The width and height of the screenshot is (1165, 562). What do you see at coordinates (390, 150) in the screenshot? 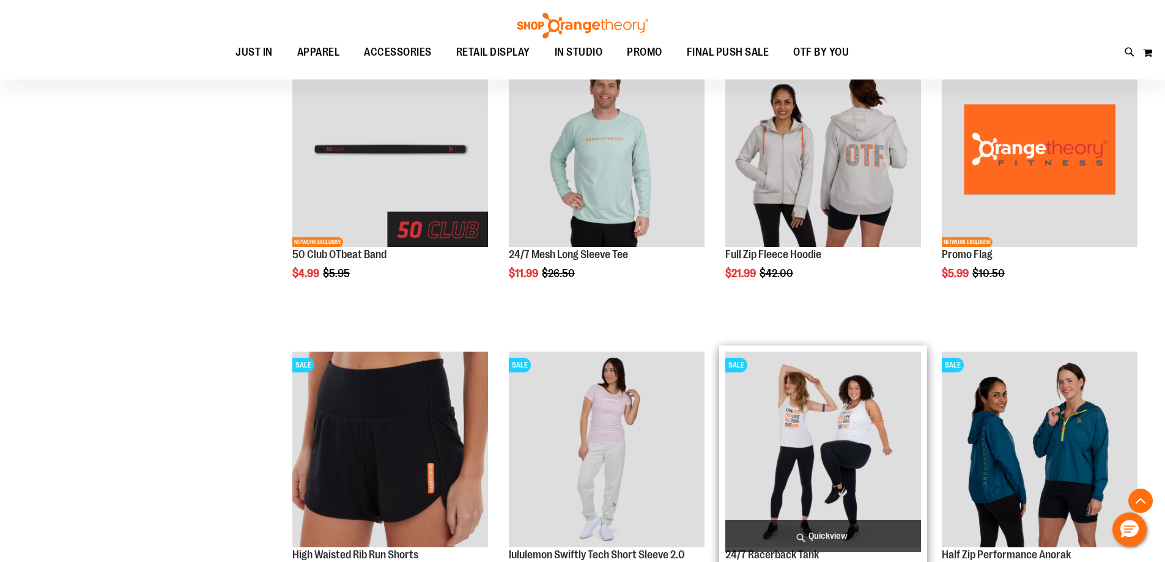
I see `a: Main View of 2024 50 Club OTBeat BandSALENETWORK EXCLUSIVE` at bounding box center [390, 150].